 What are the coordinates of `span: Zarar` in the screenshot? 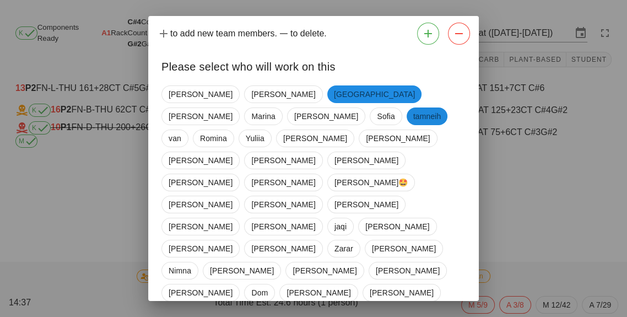 It's located at (344, 249).